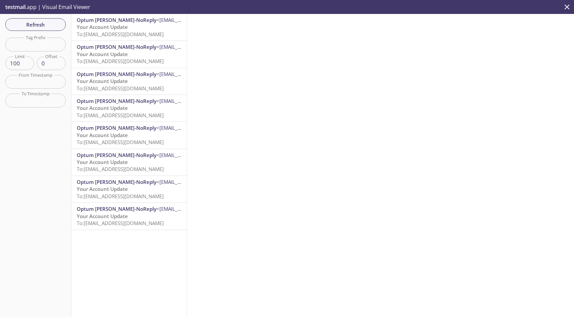 This screenshot has height=318, width=574. Describe the element at coordinates (36, 25) in the screenshot. I see `span: Refresh` at that location.